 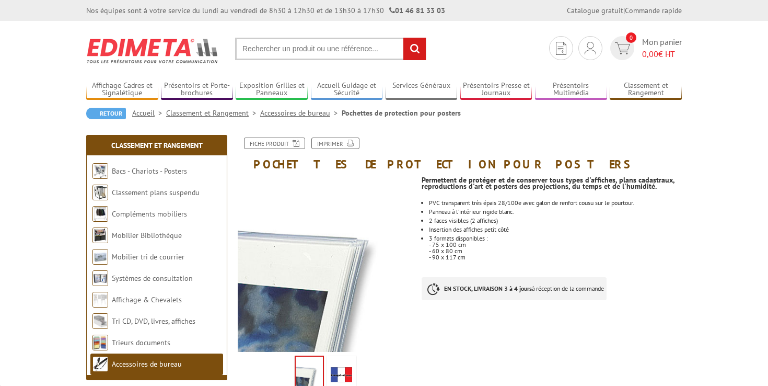 What do you see at coordinates (148, 257) in the screenshot?
I see `a: Mobilier tri de courrier` at bounding box center [148, 257].